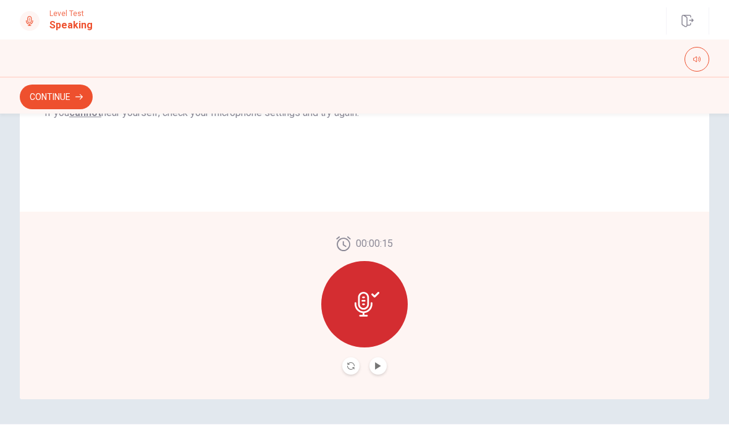 The width and height of the screenshot is (729, 440). I want to click on button: Play Audio, so click(378, 366).